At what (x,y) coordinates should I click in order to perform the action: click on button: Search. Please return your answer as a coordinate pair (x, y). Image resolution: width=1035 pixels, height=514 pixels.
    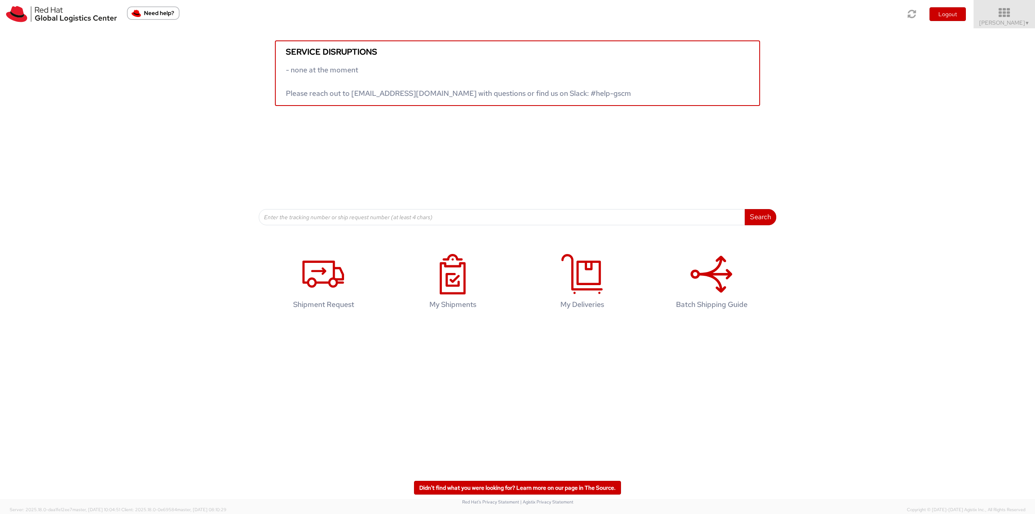
    Looking at the image, I should click on (761, 217).